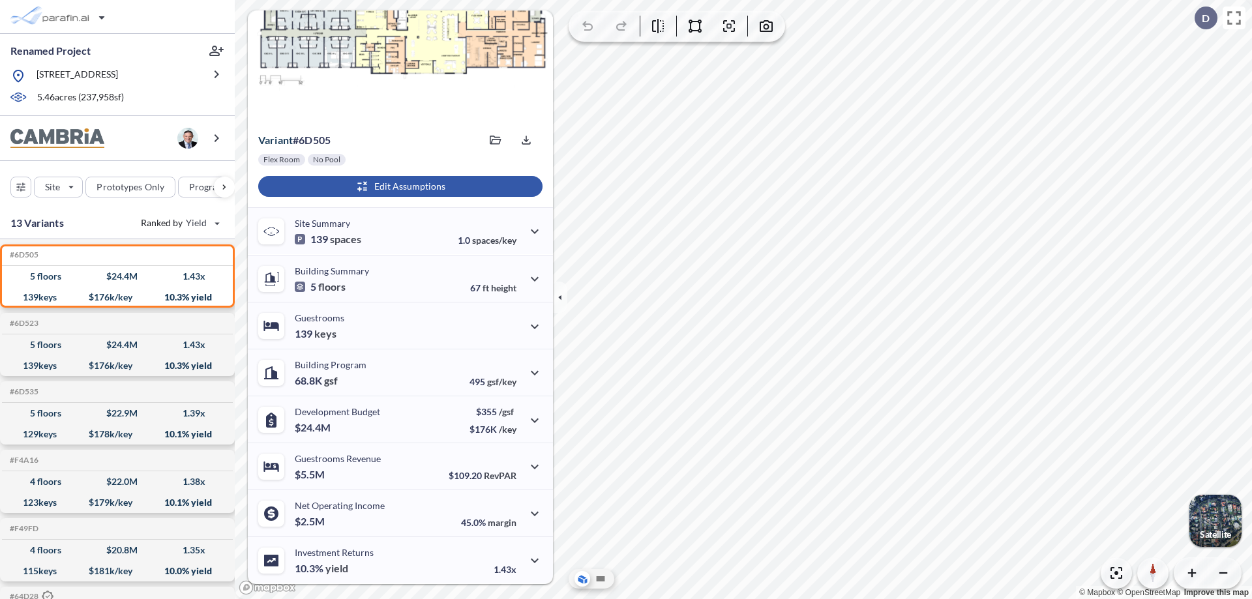 The image size is (1252, 599). What do you see at coordinates (1216, 521) in the screenshot?
I see `img: Switcher Image` at bounding box center [1216, 521].